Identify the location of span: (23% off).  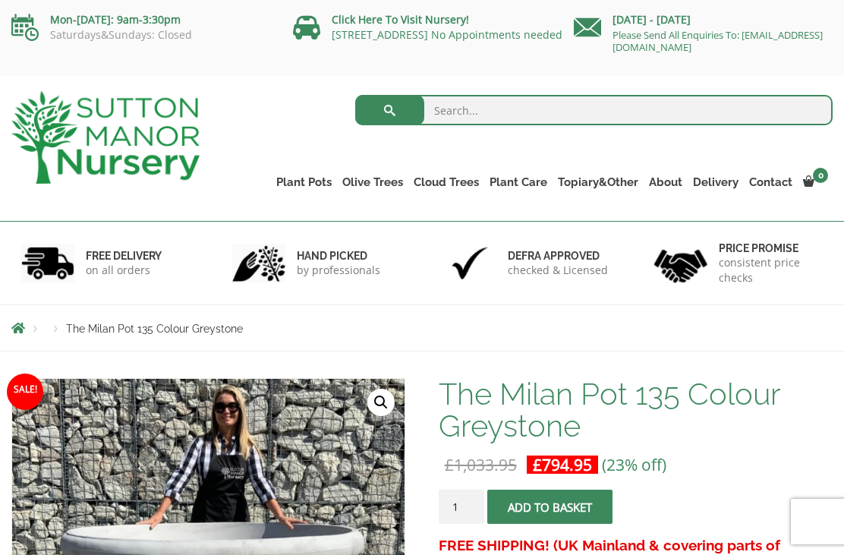
(634, 465).